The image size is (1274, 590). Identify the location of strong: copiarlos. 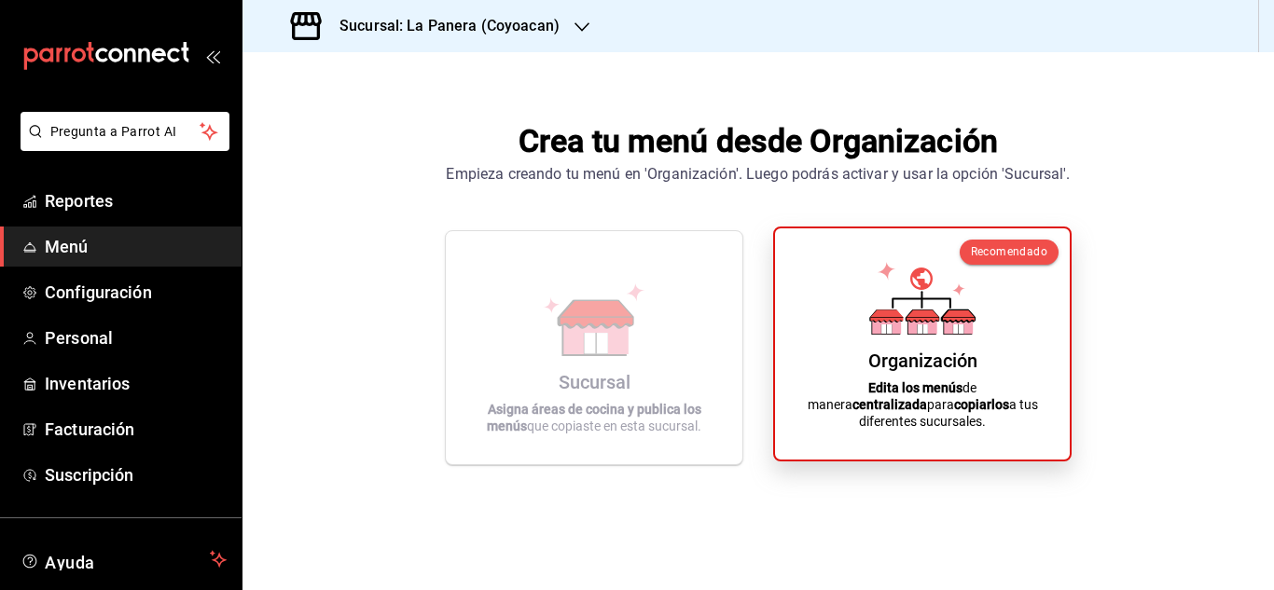
(981, 405).